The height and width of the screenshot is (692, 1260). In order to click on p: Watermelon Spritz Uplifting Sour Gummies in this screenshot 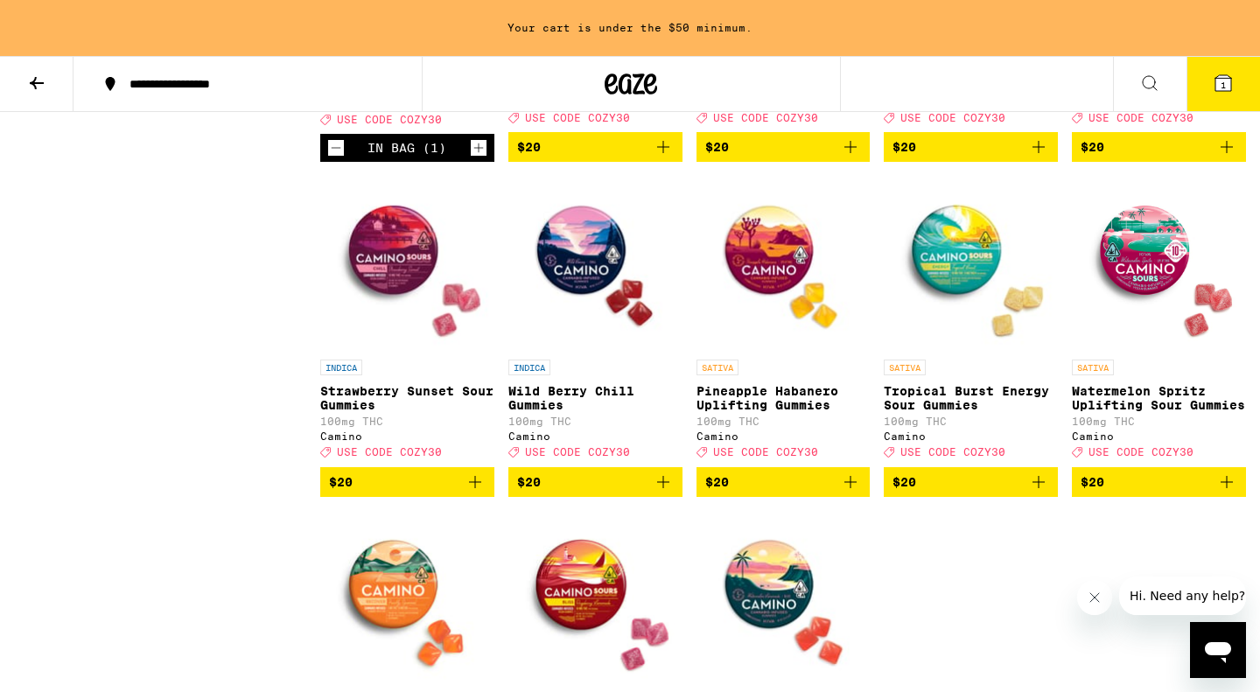, I will do `click(1159, 398)`.